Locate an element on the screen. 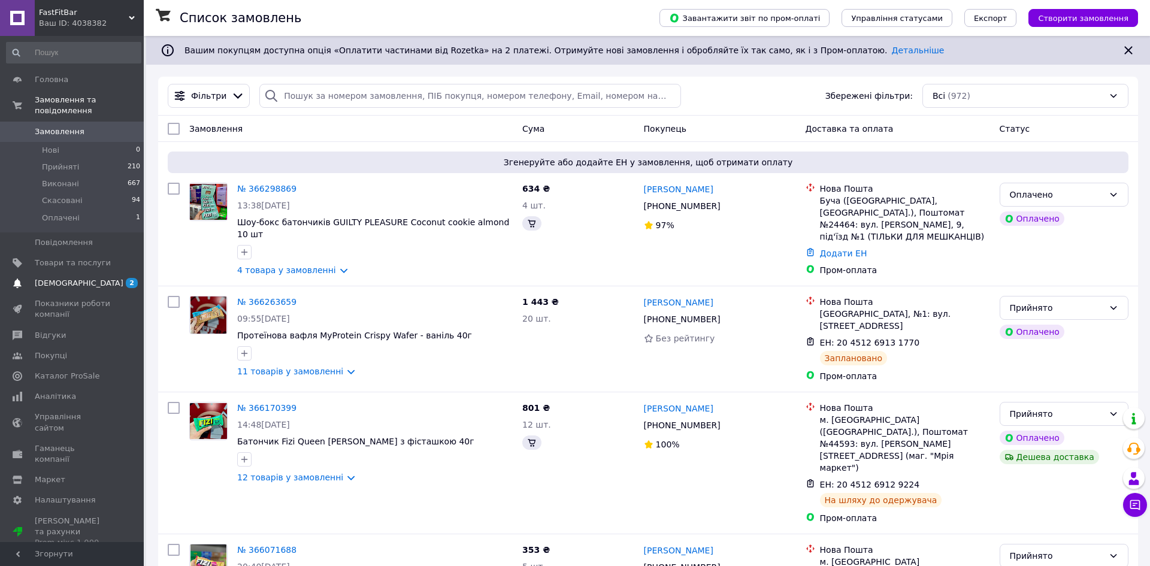 Image resolution: width=1150 pixels, height=566 pixels. span: 801 ₴ is located at coordinates (536, 408).